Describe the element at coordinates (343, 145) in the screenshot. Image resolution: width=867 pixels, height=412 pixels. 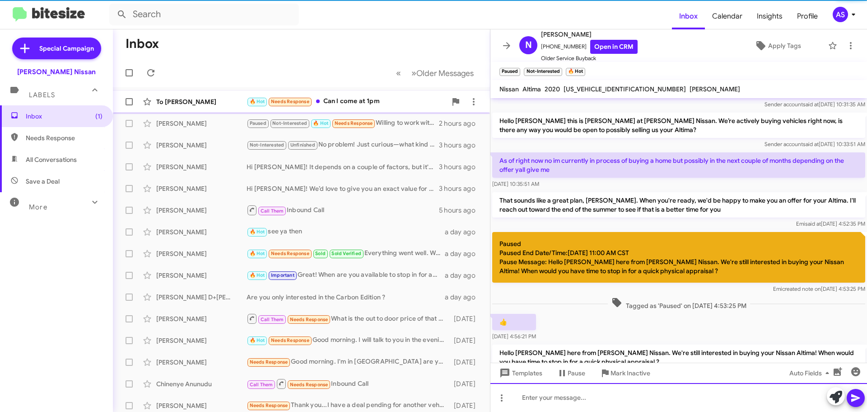
I see `div: No problem! Just curious—what kind of vehicle are you interested in? We have a great selection ri...` at that location.